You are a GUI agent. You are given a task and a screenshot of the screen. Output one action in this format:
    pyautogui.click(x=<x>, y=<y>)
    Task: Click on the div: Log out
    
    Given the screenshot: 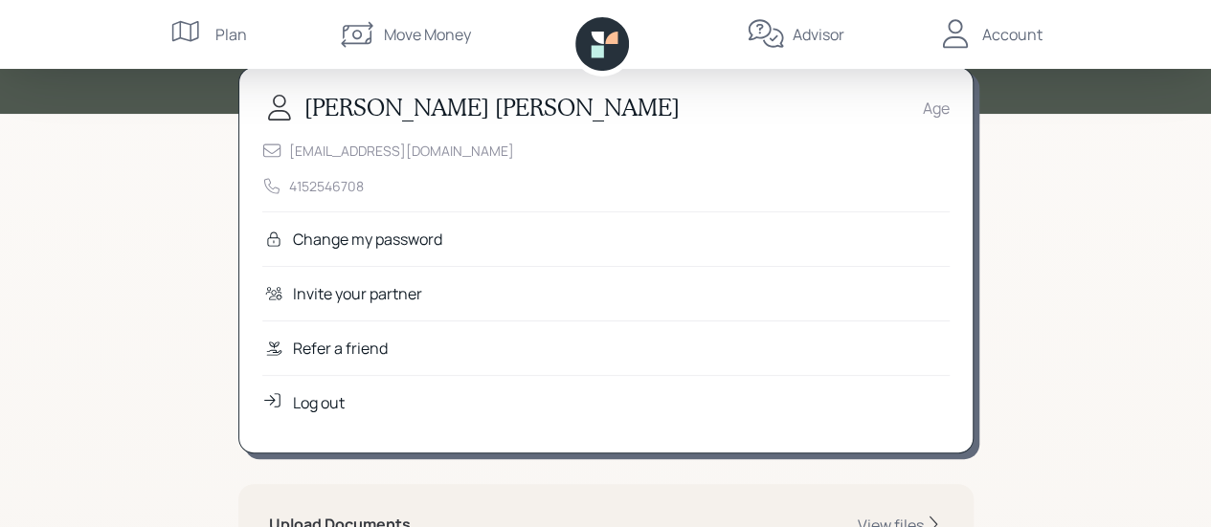 What is the action you would take?
    pyautogui.click(x=319, y=403)
    